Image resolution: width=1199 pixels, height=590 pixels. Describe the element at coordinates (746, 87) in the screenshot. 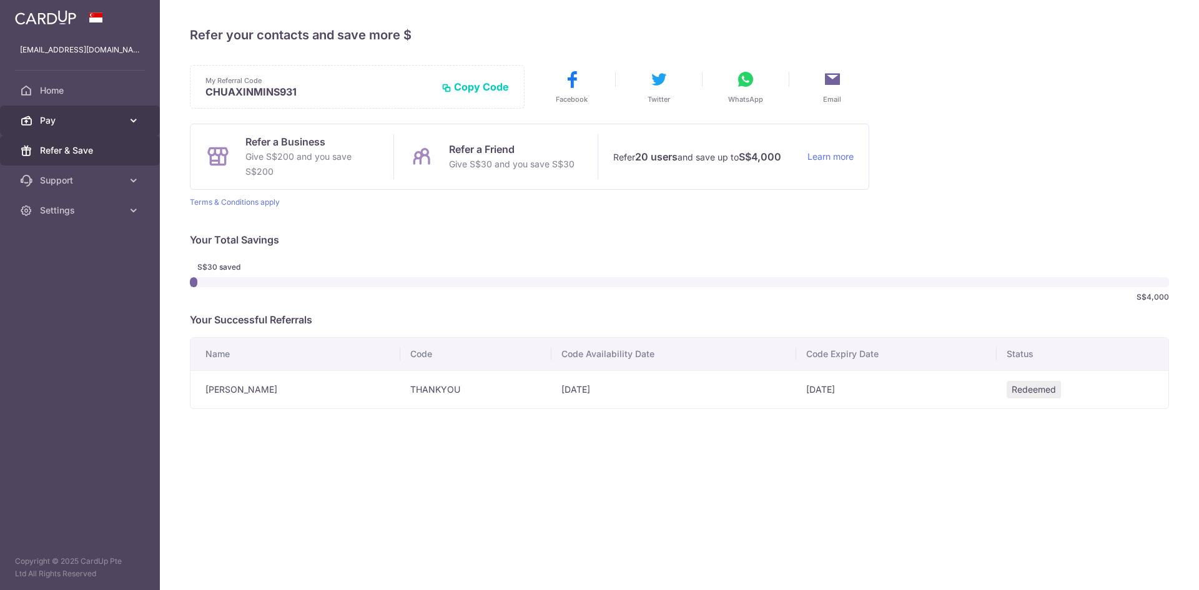

I see `button: WhatsApp` at that location.